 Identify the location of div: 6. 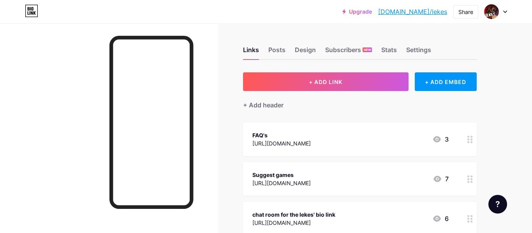
(441, 219).